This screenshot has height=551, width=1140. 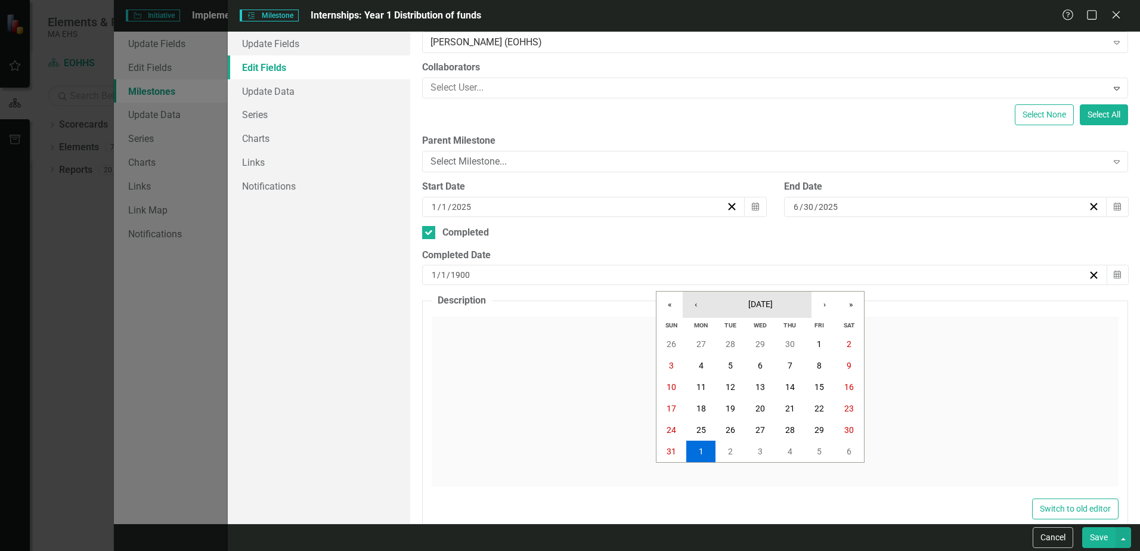 What do you see at coordinates (760, 408) in the screenshot?
I see `button: December 20, 1899` at bounding box center [760, 408].